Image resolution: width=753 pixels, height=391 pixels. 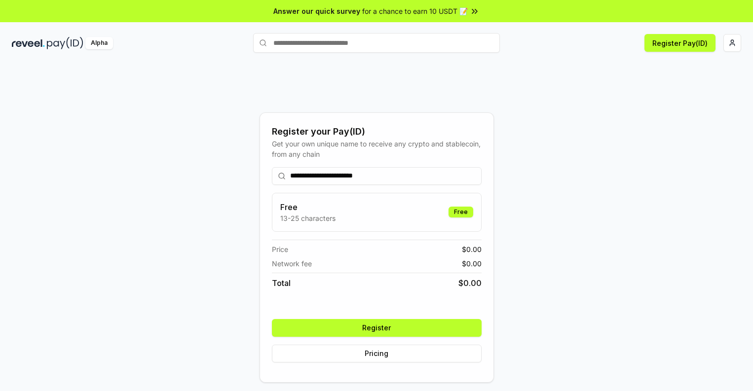 I want to click on img: reveel_dark, so click(x=28, y=43).